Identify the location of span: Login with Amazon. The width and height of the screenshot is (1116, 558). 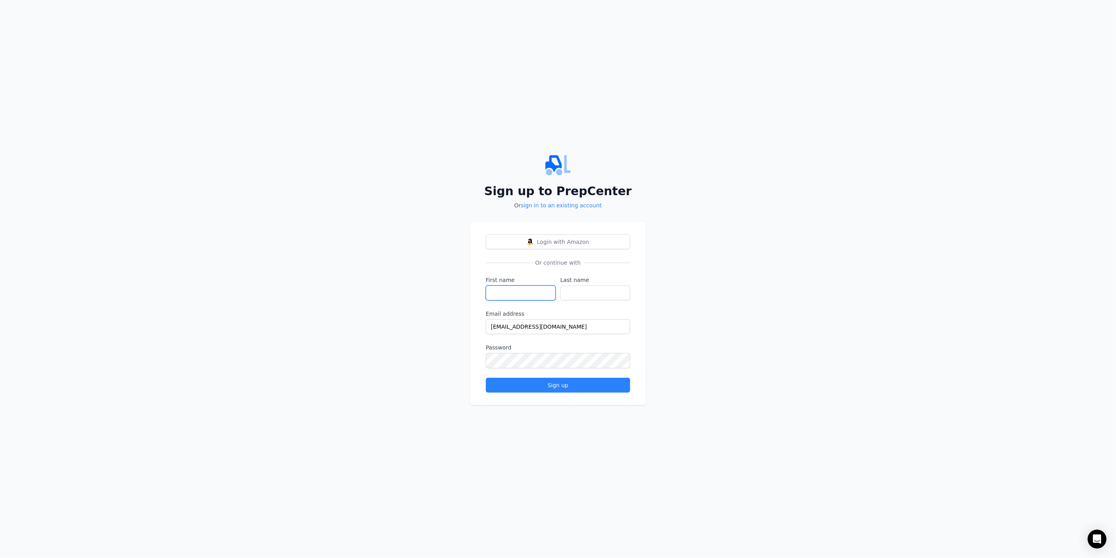
(563, 242).